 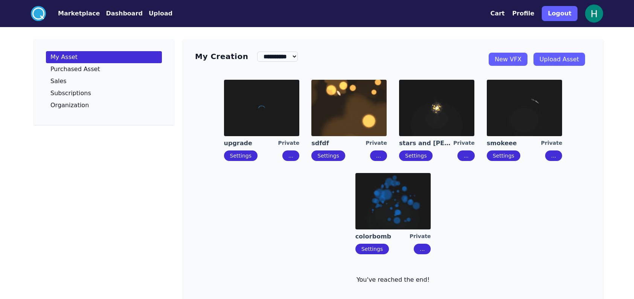 What do you see at coordinates (508, 59) in the screenshot?
I see `a: New VFX` at bounding box center [508, 59].